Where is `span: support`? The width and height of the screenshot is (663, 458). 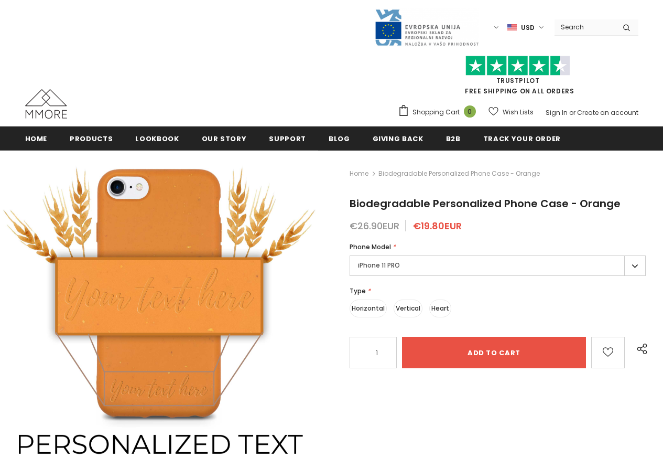 span: support is located at coordinates (287, 138).